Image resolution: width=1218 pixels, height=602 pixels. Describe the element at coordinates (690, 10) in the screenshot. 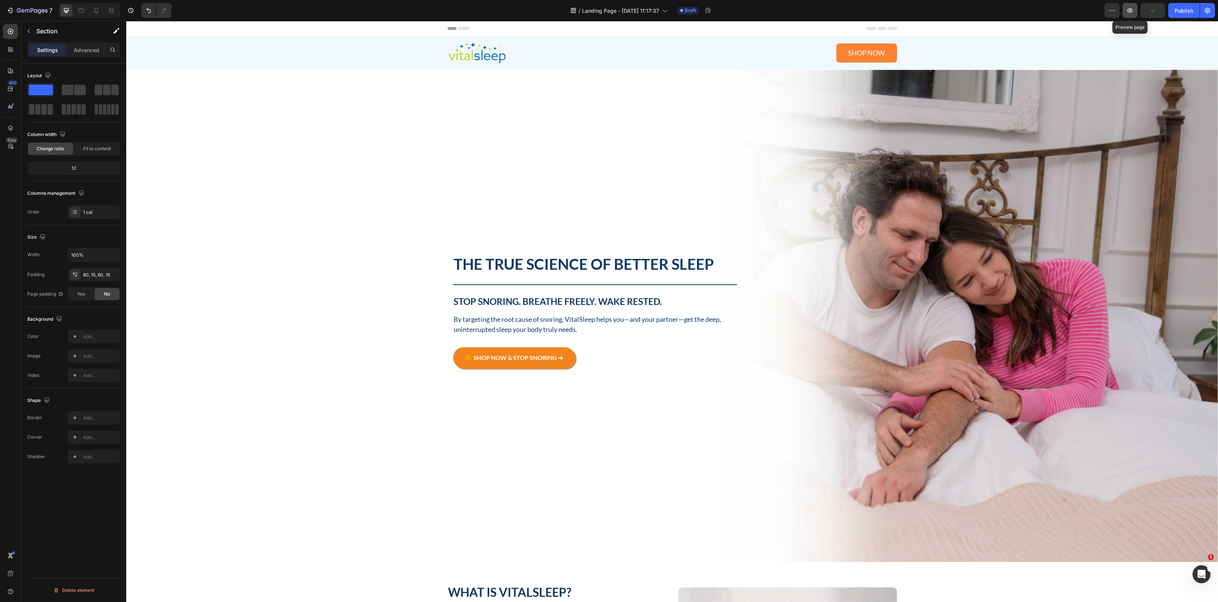

I see `span: Draft` at that location.